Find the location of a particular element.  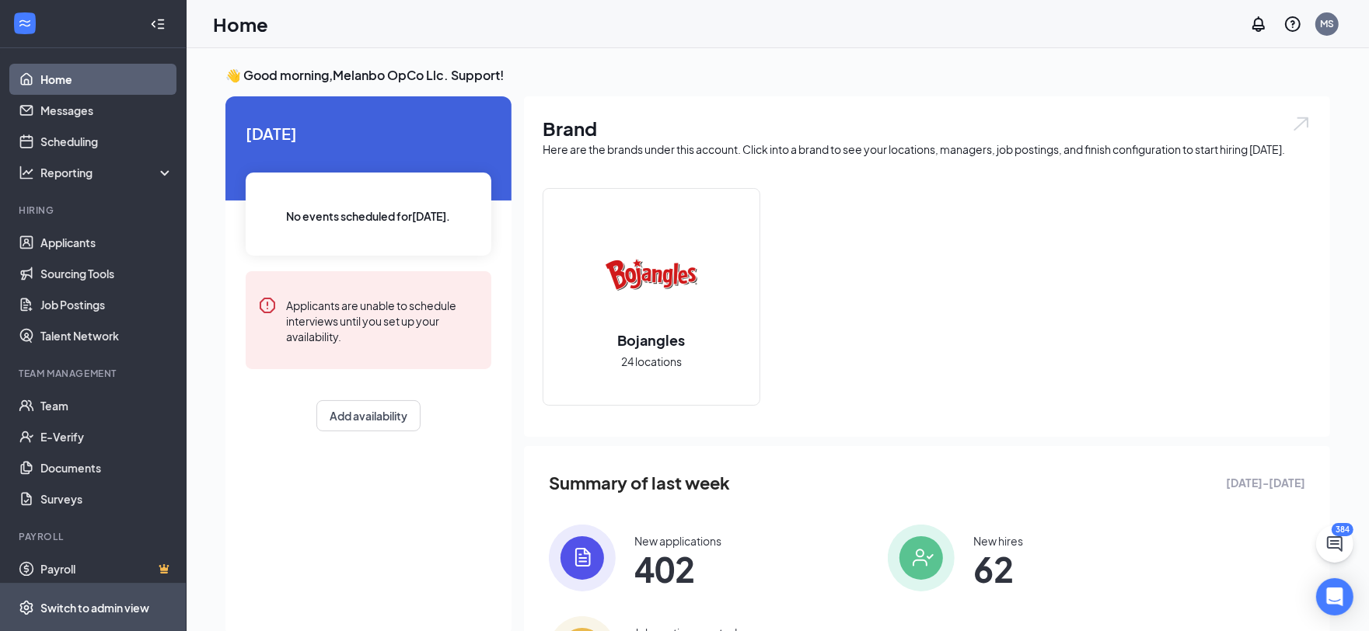

svg: Analysis is located at coordinates (26, 173).